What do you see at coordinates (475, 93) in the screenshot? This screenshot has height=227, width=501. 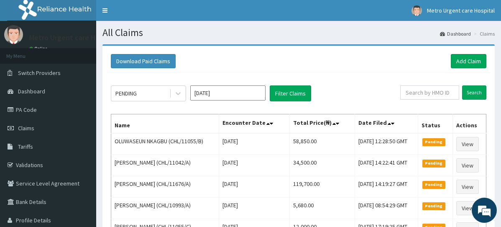 I see `input: Search` at bounding box center [475, 93].